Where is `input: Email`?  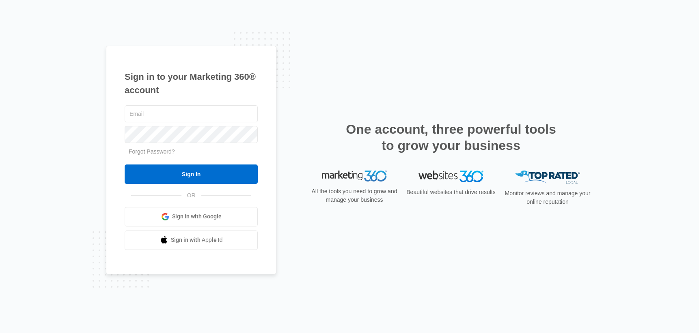
input: Email is located at coordinates (191, 114).